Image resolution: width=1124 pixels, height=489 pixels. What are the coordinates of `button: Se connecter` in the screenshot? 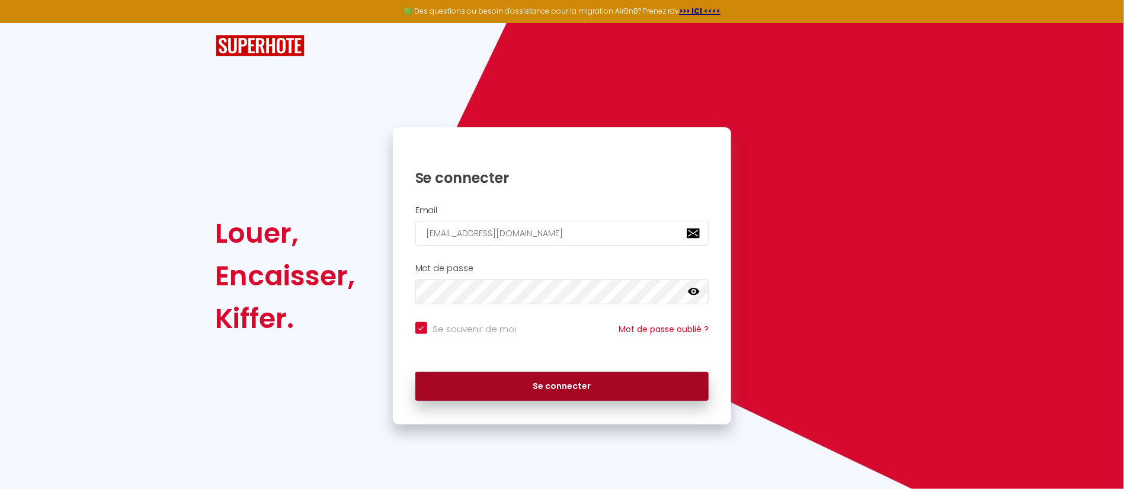 It's located at (562, 387).